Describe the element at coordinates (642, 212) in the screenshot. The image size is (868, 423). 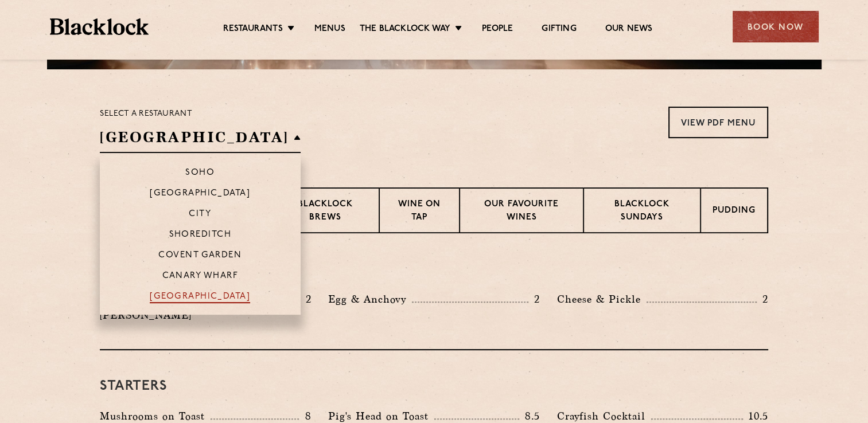
I see `p: Blacklock Sundays` at that location.